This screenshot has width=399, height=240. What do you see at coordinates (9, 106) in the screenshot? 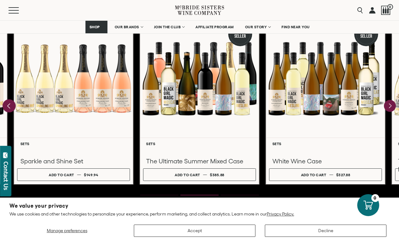
I see `button: Previous` at bounding box center [9, 106].